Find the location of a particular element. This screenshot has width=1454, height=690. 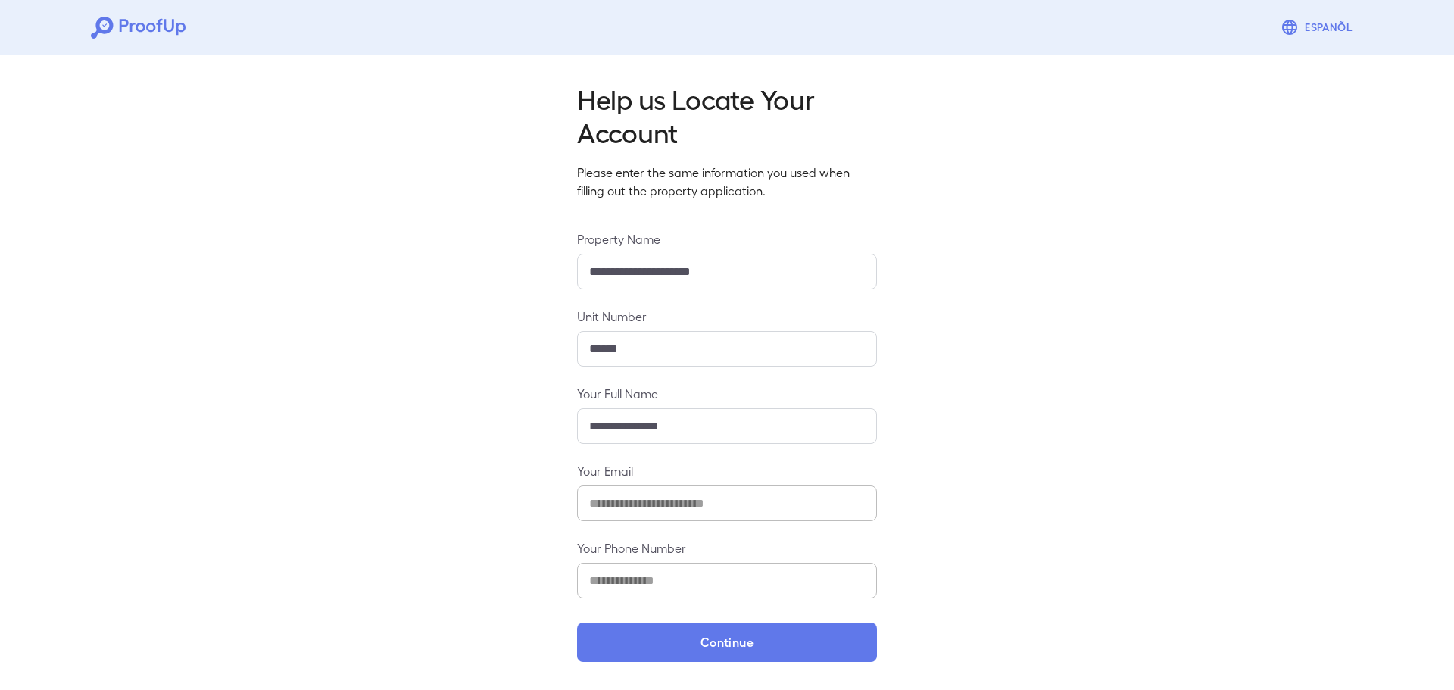

button: Espanõl is located at coordinates (1319, 27).